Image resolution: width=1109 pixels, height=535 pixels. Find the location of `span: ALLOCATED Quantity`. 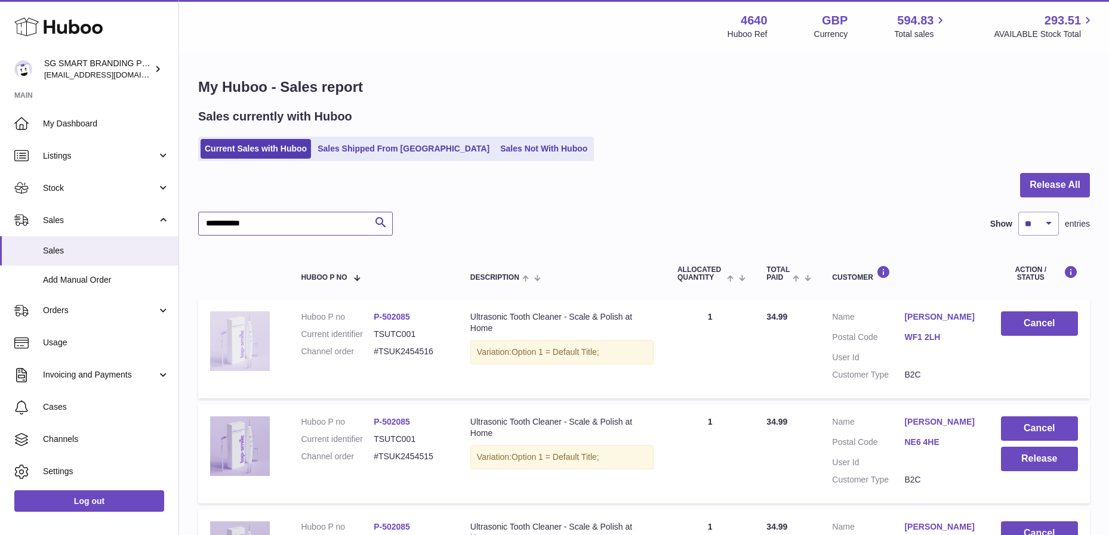

span: ALLOCATED Quantity is located at coordinates (701, 274).